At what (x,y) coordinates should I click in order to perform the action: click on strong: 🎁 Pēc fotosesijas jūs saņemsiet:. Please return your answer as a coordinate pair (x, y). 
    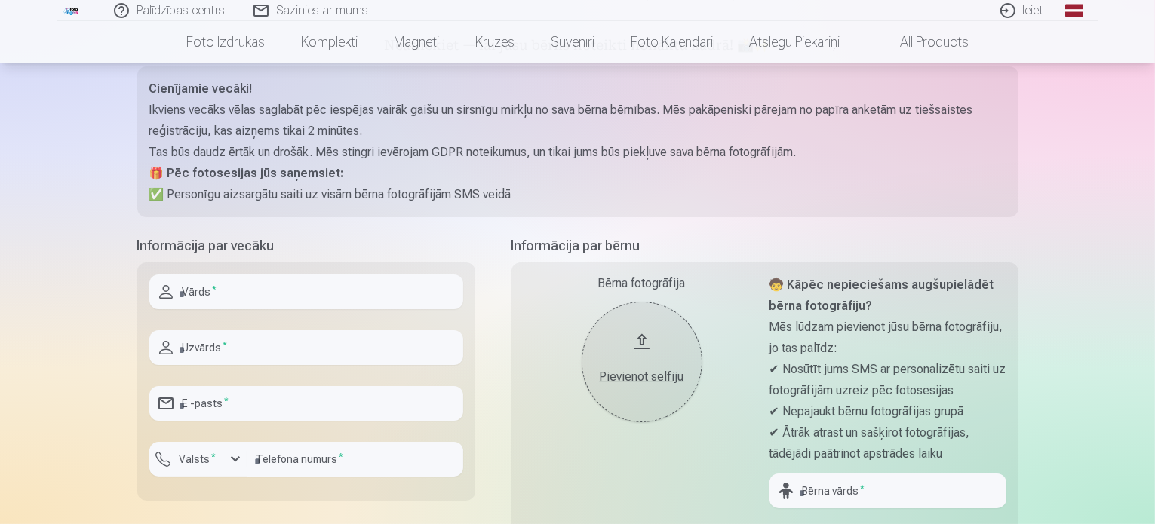
    Looking at the image, I should click on (247, 173).